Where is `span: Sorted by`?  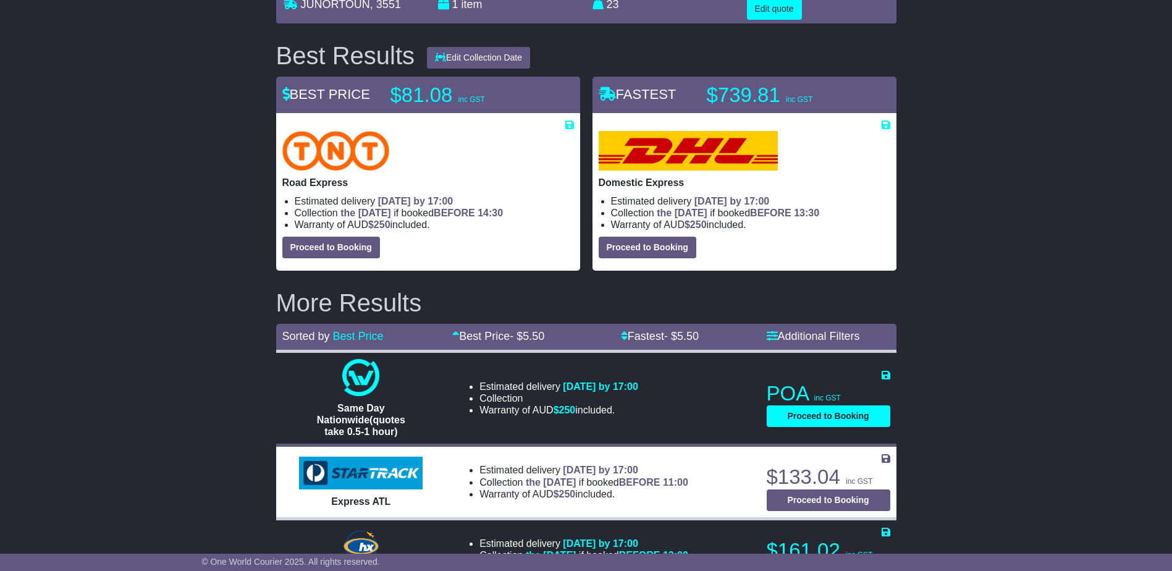
span: Sorted by is located at coordinates (306, 336).